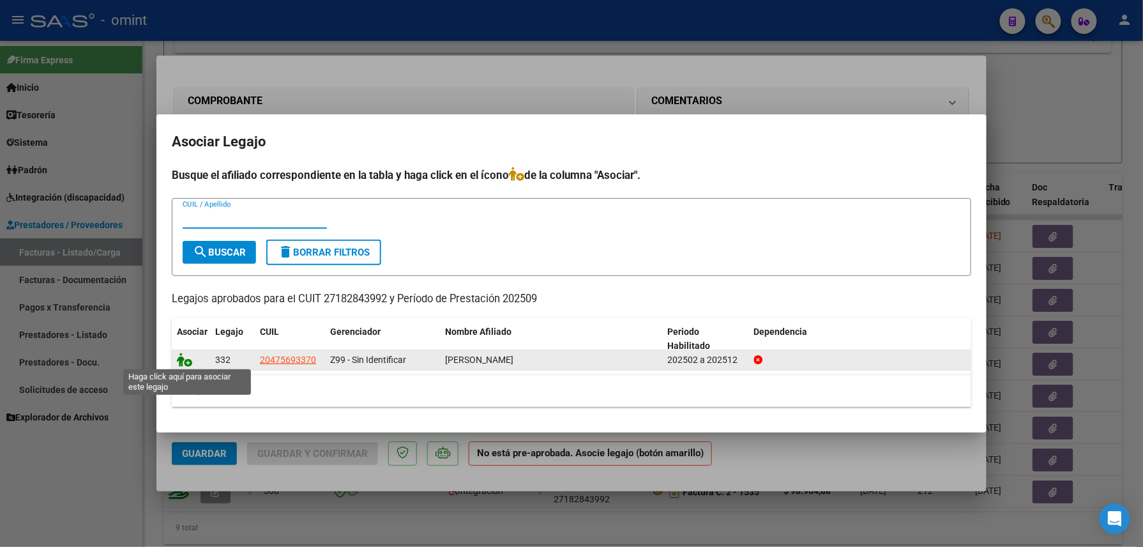  Describe the element at coordinates (191, 339) in the screenshot. I see `datatable-header-cell: Asociar` at that location.